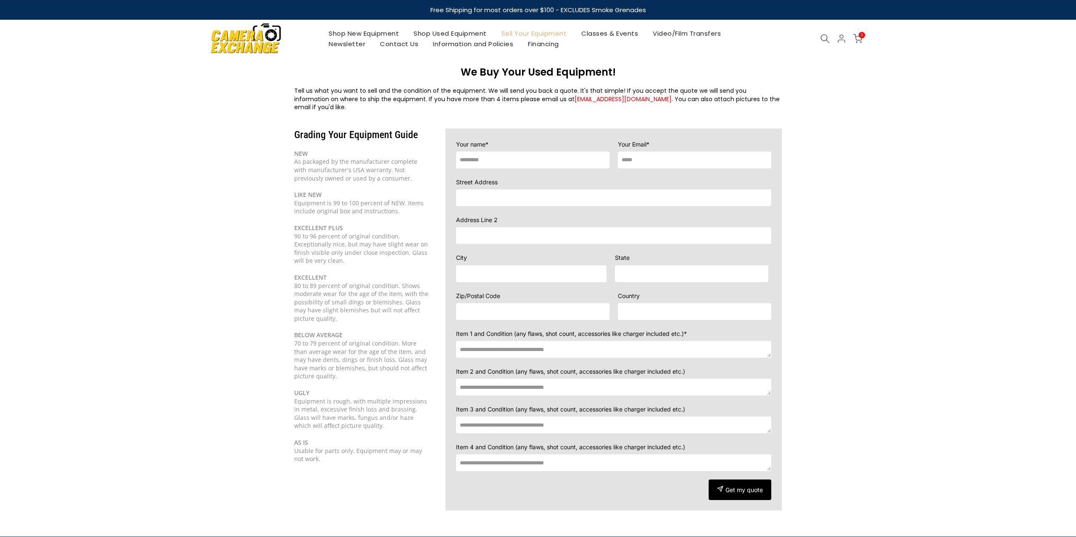 Image resolution: width=1076 pixels, height=537 pixels. What do you see at coordinates (739, 490) in the screenshot?
I see `button: Get my quote` at bounding box center [739, 490].